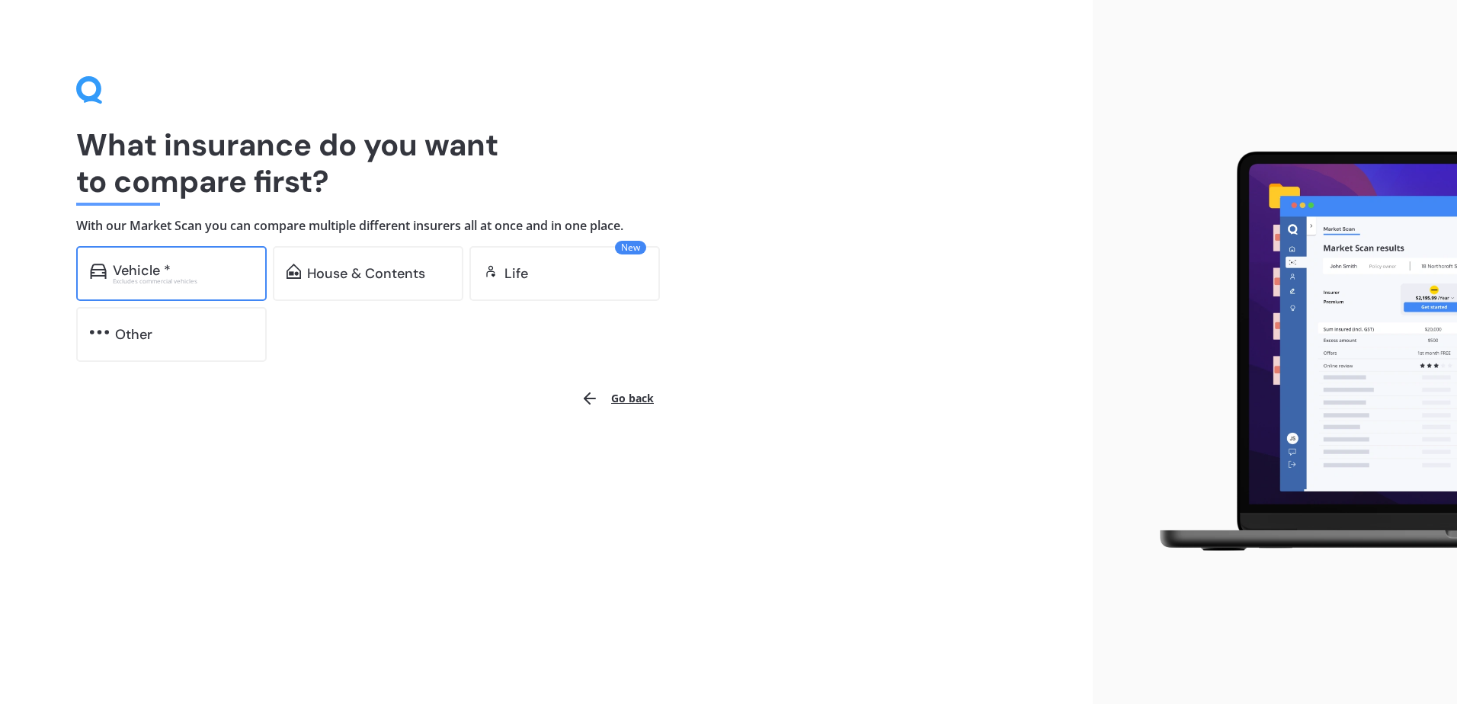 Image resolution: width=1457 pixels, height=704 pixels. Describe the element at coordinates (293, 271) in the screenshot. I see `img: home-and-contents.b802091223b8502ef2dd.svg` at that location.